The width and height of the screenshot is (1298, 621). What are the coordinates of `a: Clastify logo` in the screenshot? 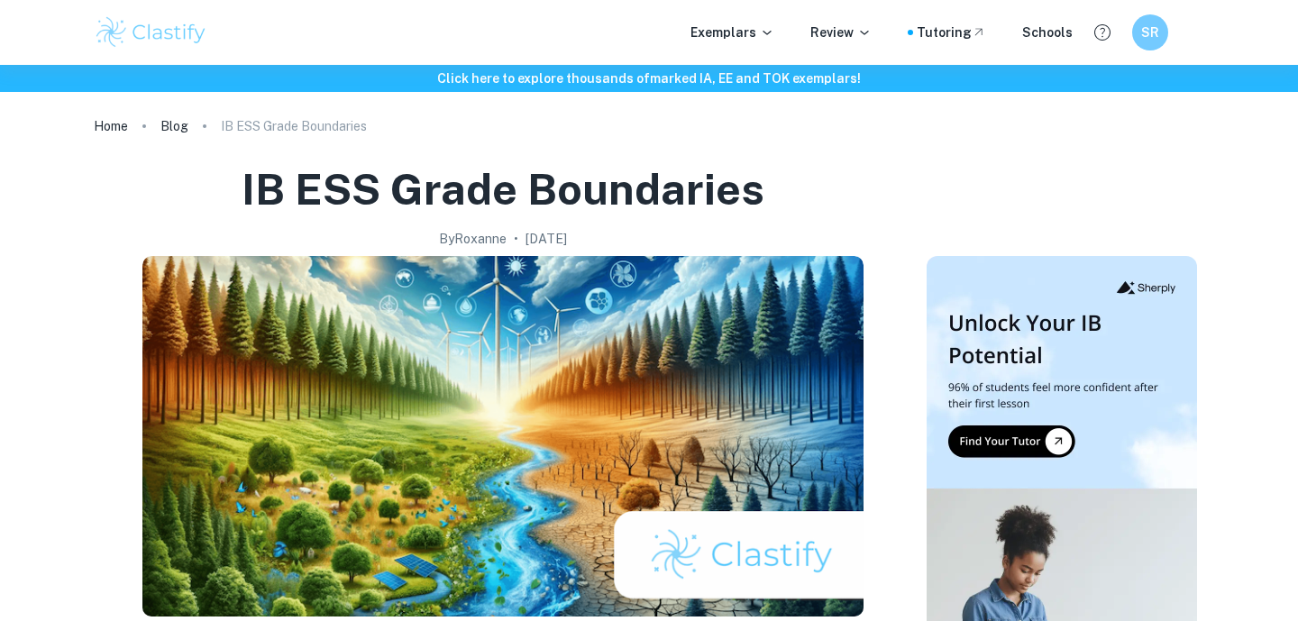 It's located at (151, 32).